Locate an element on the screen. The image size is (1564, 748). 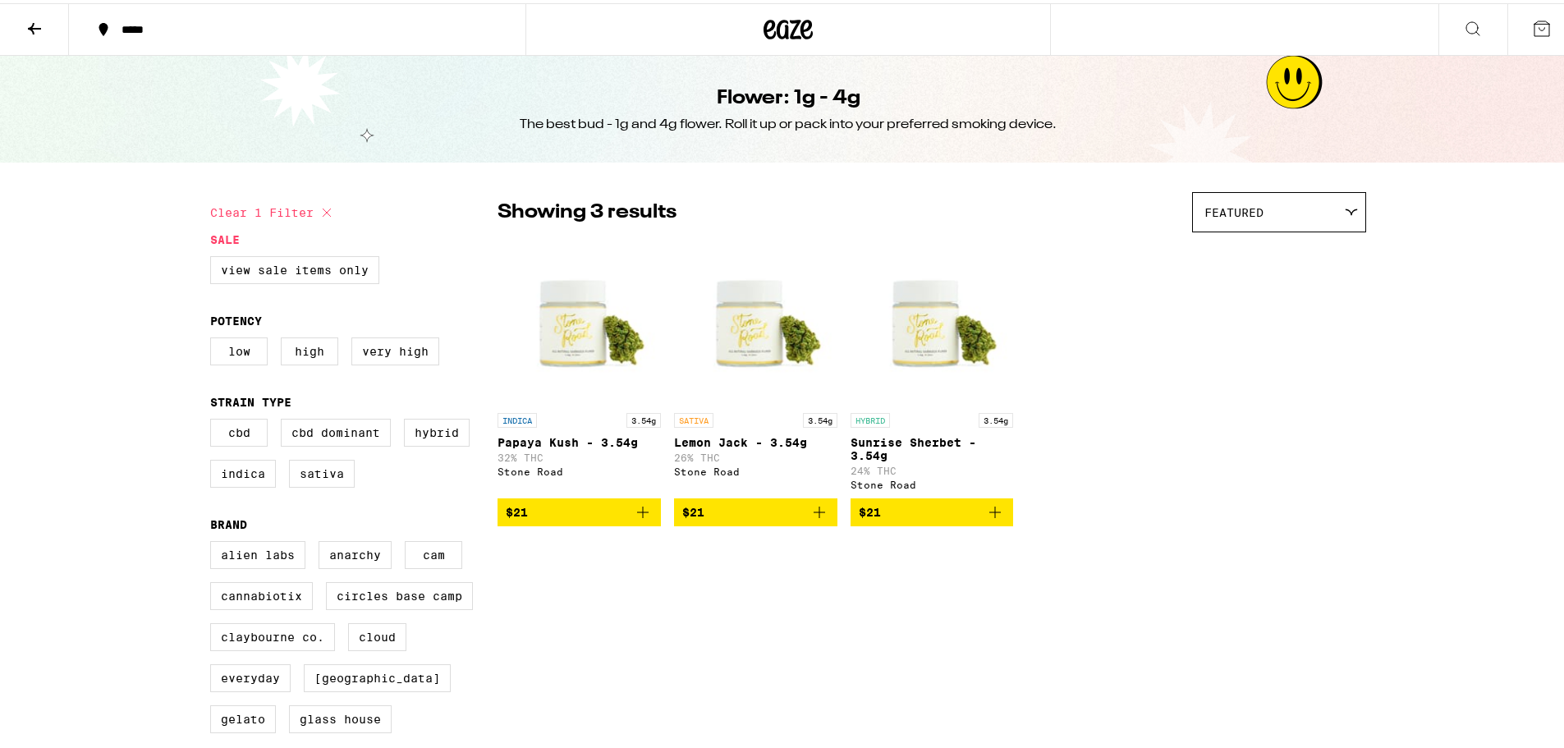
p: Sunrise Sherbet - 3.54g is located at coordinates (932, 446).